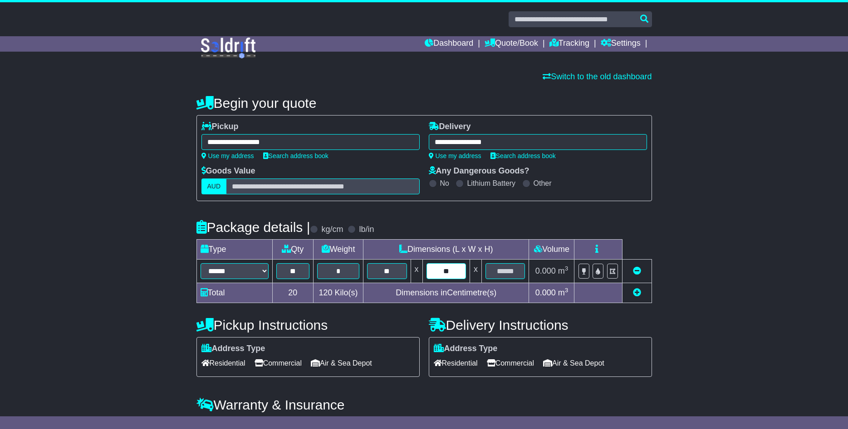 The height and width of the screenshot is (429, 848). Describe the element at coordinates (228, 171) in the screenshot. I see `label: Goods Value` at that location.